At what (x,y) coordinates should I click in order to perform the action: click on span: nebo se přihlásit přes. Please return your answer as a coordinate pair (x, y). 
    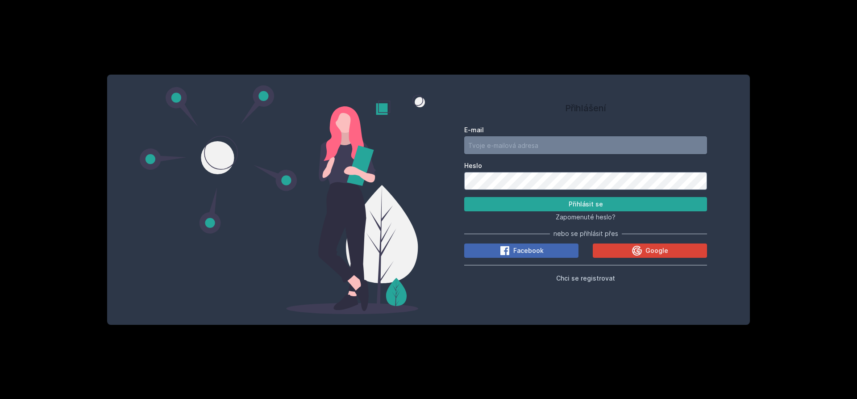
    Looking at the image, I should click on (586, 233).